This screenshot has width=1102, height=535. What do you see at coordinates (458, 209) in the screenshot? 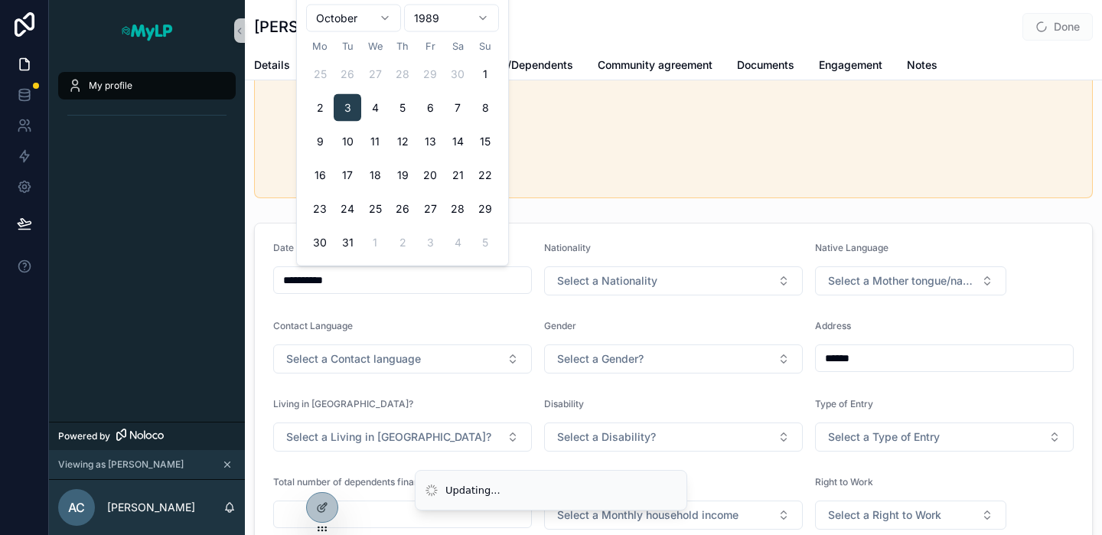
I see `button: Saturday, 28 October 1989` at bounding box center [458, 209].